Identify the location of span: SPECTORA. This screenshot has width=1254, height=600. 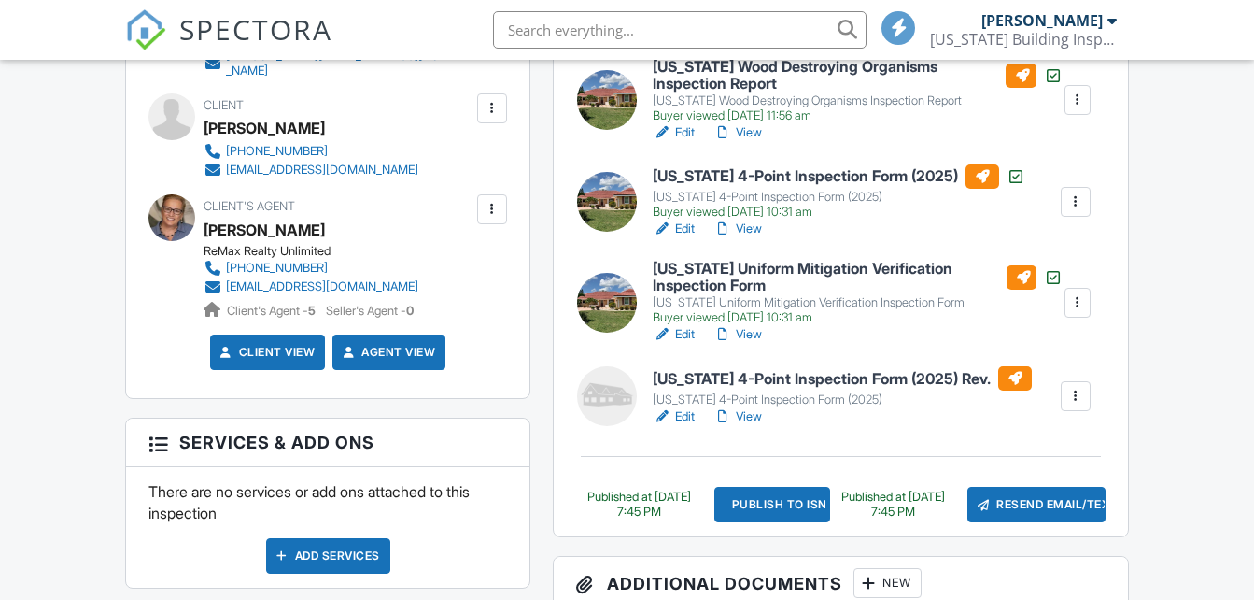
(256, 29).